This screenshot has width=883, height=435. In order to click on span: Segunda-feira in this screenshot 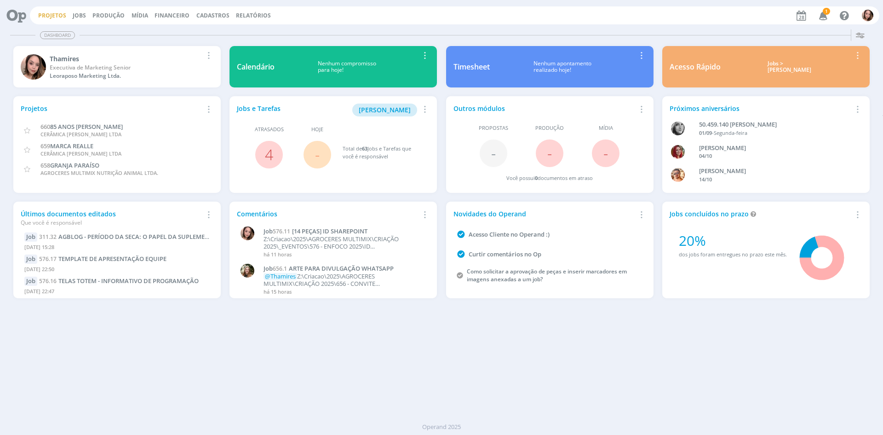, I will do `click(731, 132)`.